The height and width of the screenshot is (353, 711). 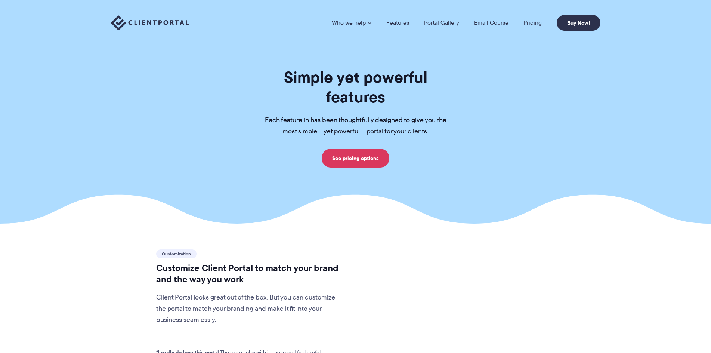 I want to click on h1: Simple yet powerful features, so click(x=356, y=87).